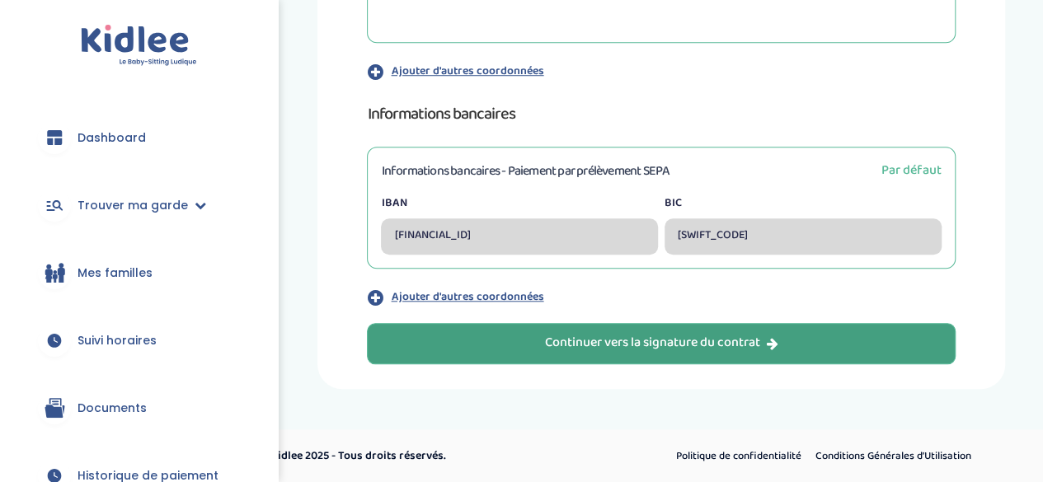  What do you see at coordinates (739, 457) in the screenshot?
I see `a: Politique de confidentialité` at bounding box center [739, 457].